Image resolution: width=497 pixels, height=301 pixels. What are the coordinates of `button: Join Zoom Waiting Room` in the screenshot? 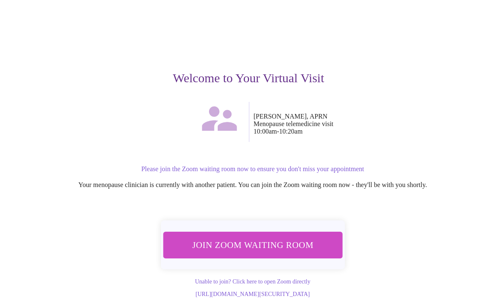 It's located at (252, 245).